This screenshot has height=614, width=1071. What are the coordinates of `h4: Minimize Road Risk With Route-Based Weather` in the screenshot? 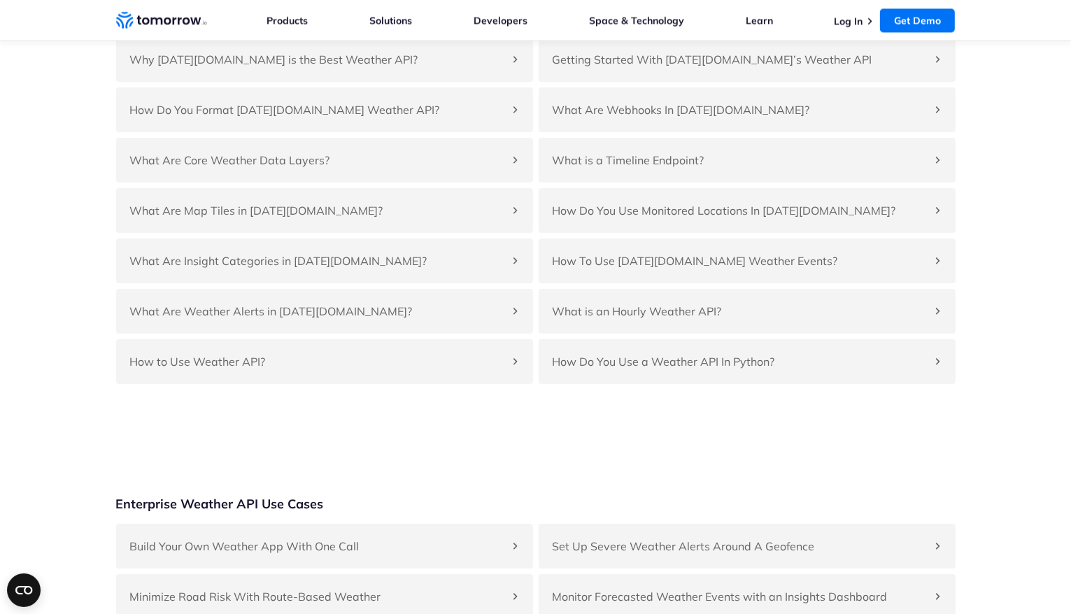 It's located at (318, 597).